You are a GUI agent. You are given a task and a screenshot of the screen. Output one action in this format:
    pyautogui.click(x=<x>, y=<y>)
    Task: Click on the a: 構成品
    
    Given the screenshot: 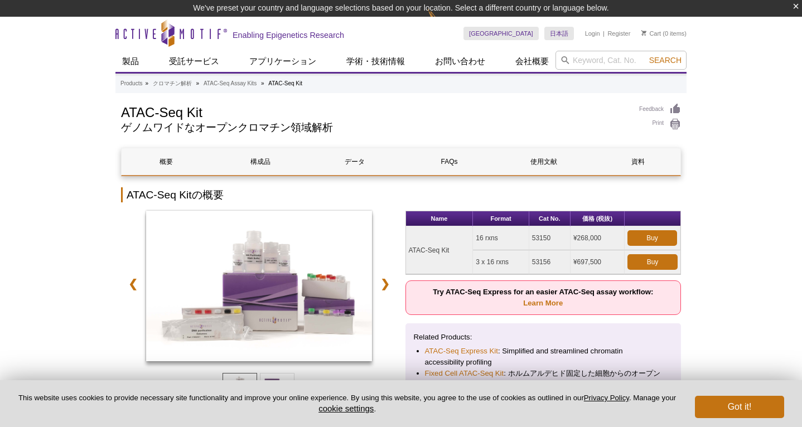 What is the action you would take?
    pyautogui.click(x=260, y=162)
    